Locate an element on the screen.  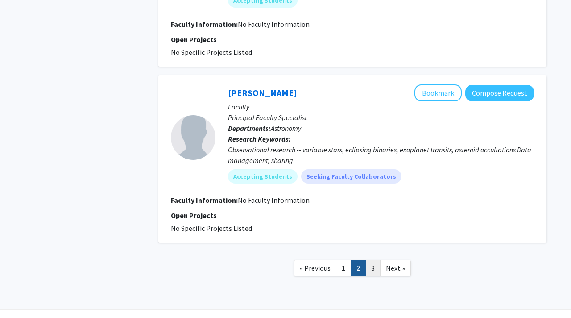
mat-chip: Accepting Students is located at coordinates (263, 176).